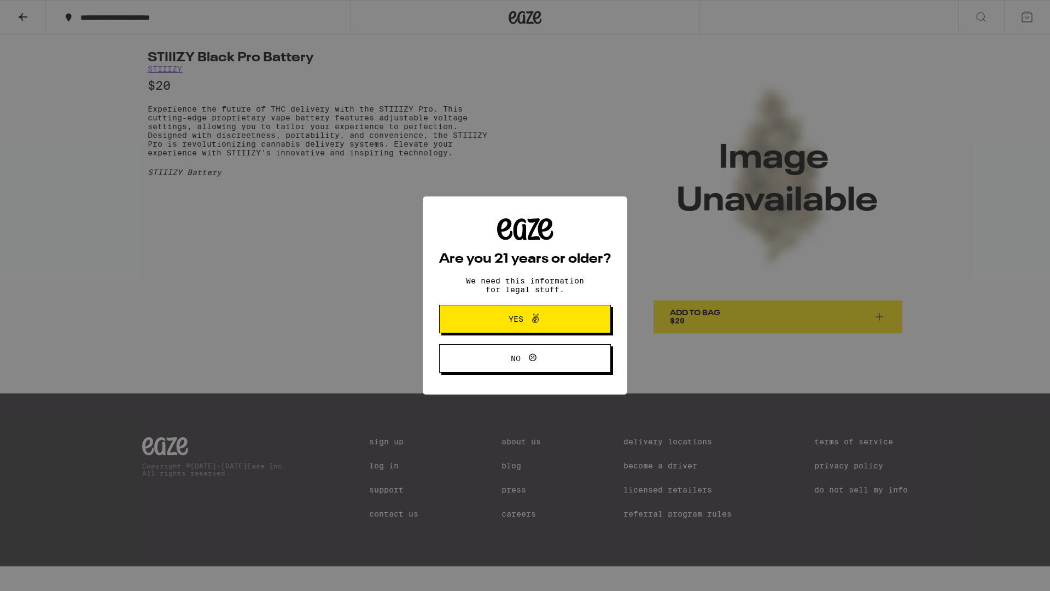 The width and height of the screenshot is (1050, 591). What do you see at coordinates (525, 319) in the screenshot?
I see `button: Yes` at bounding box center [525, 319].